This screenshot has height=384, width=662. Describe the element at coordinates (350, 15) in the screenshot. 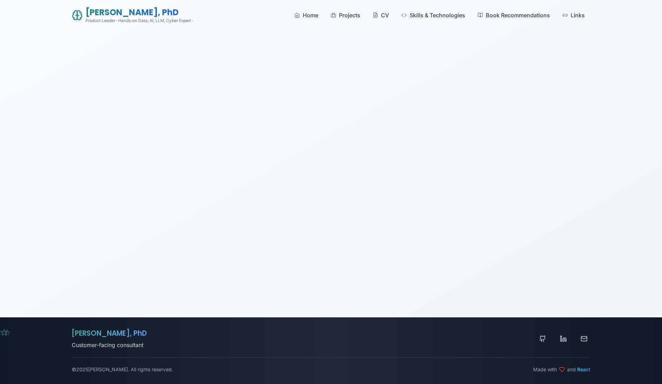

I see `span: Projects` at that location.